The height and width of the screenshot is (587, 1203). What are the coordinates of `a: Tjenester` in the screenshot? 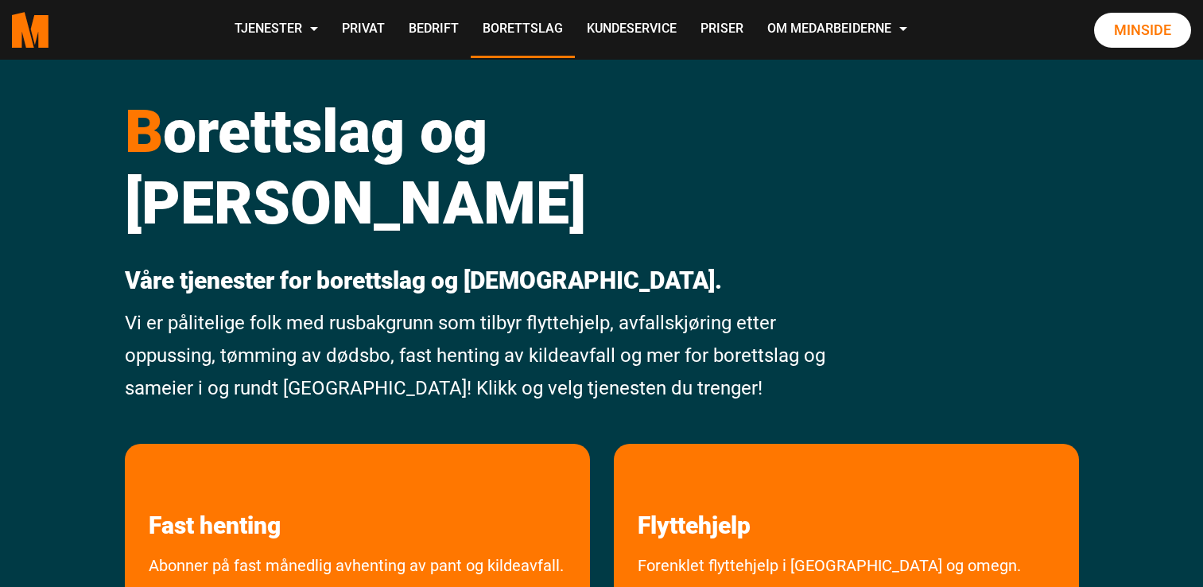 It's located at (276, 29).